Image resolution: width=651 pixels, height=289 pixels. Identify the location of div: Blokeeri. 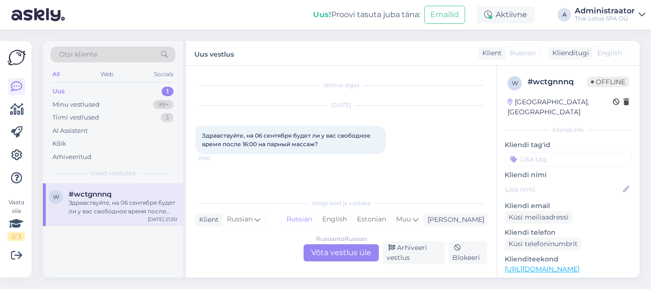
(468, 253).